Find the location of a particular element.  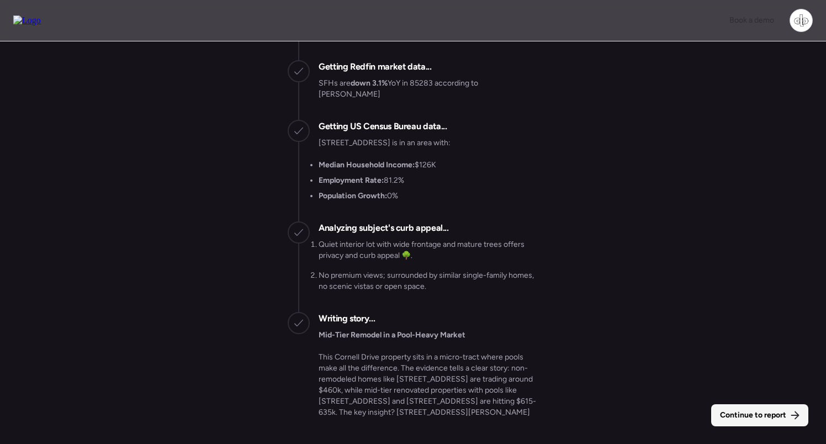

img: Logo is located at coordinates (27, 20).